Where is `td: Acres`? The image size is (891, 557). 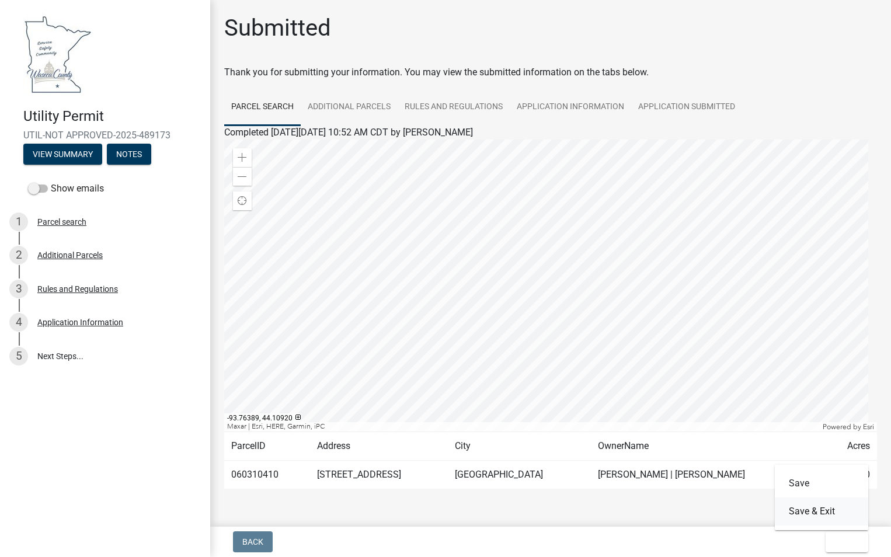 td: Acres is located at coordinates (847, 446).